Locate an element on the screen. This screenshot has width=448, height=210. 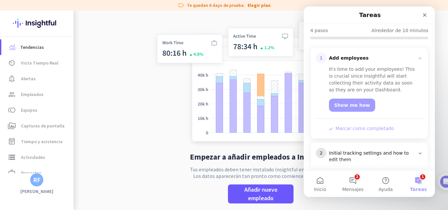
img: Insightful logo is located at coordinates (37, 23).